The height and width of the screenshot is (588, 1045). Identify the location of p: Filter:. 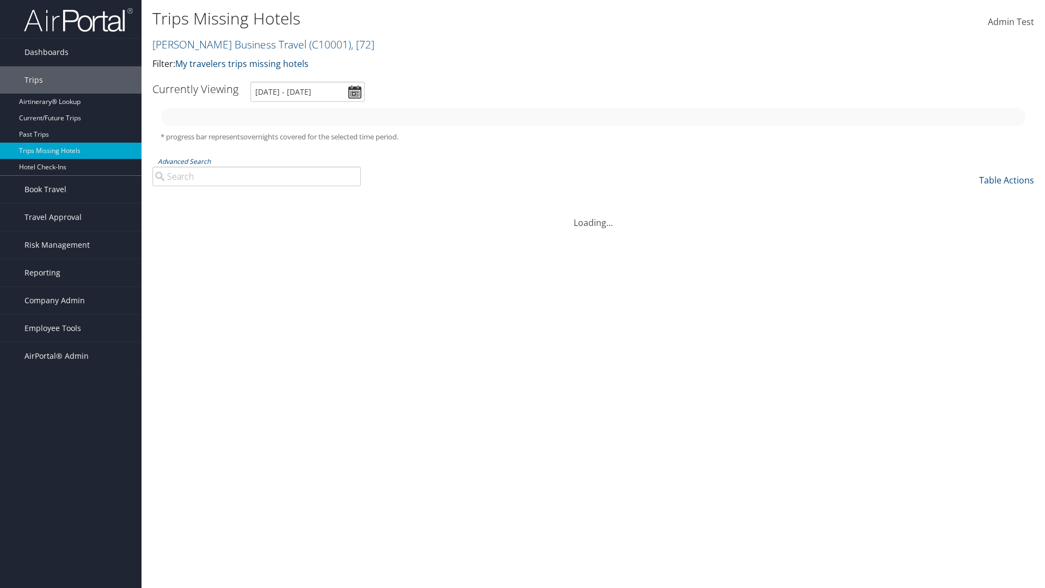
(446, 64).